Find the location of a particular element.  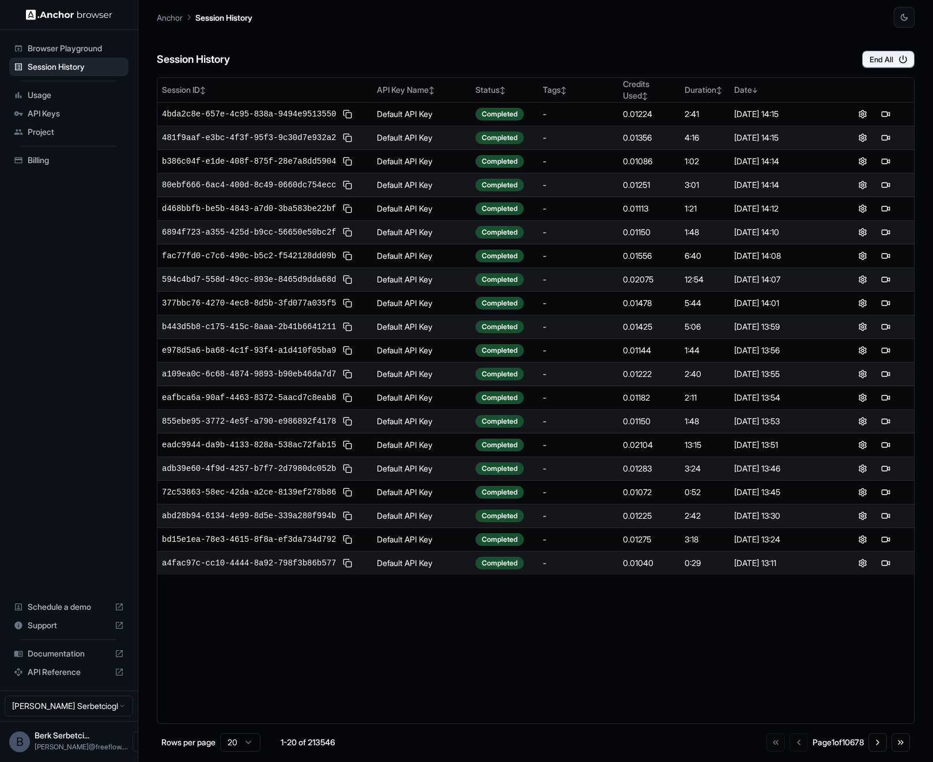

div: 0.01251 is located at coordinates (649, 185).